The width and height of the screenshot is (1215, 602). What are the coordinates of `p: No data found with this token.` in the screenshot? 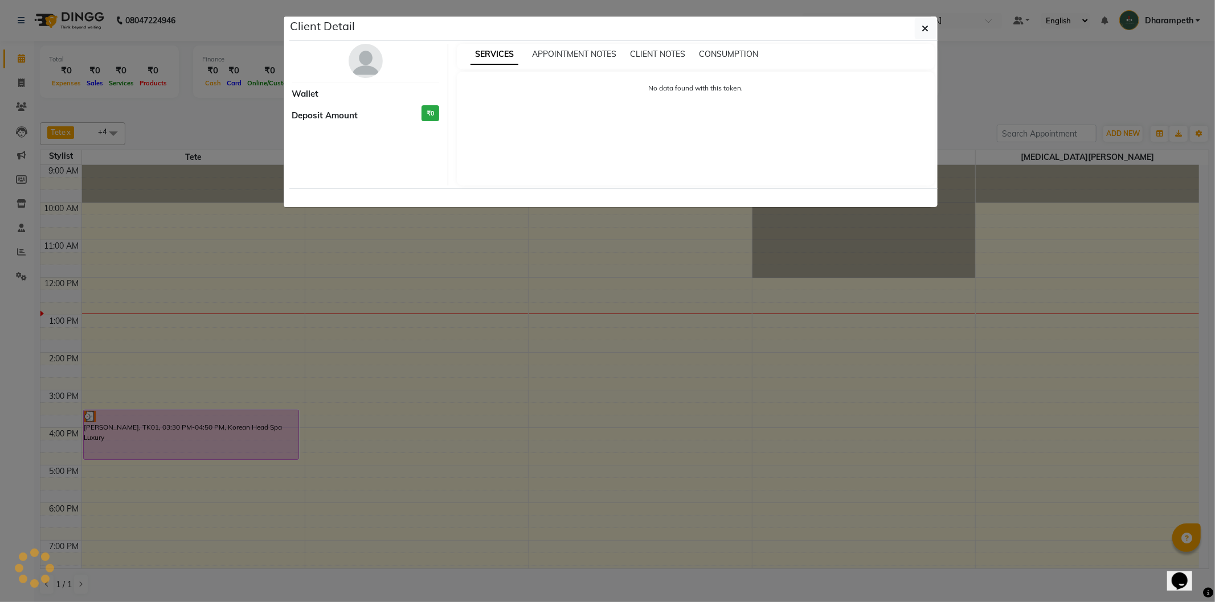 It's located at (695, 88).